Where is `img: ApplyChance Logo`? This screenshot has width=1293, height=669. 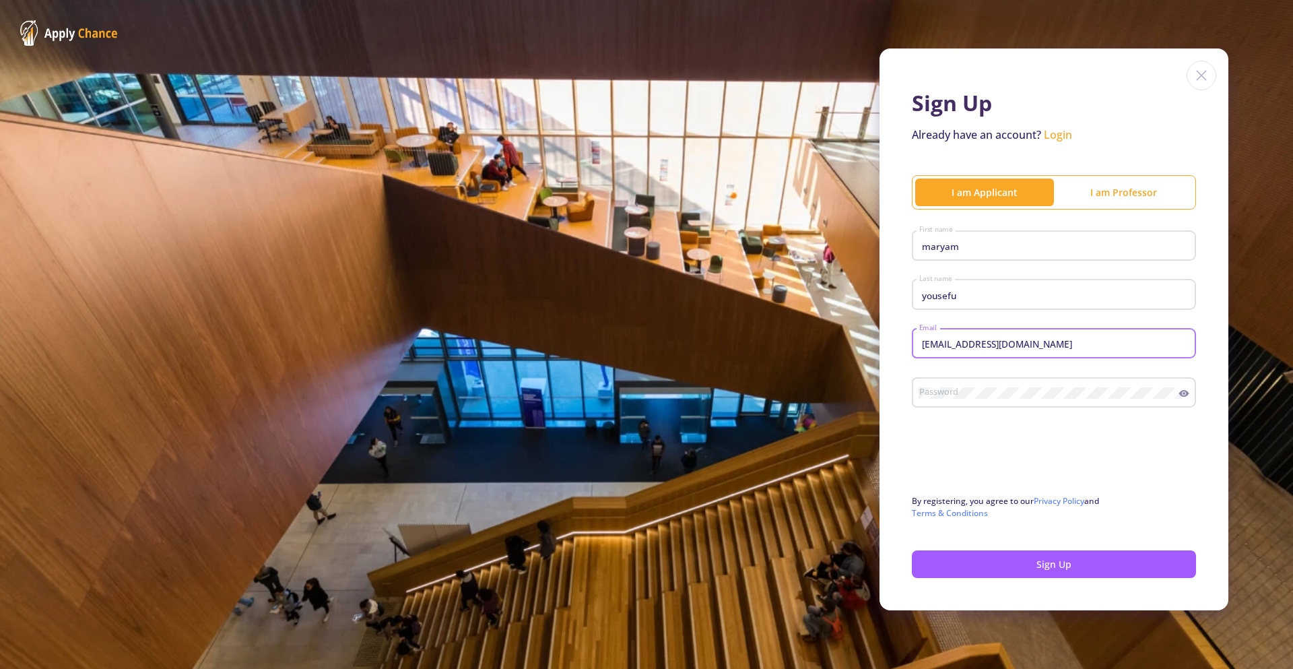 img: ApplyChance Logo is located at coordinates (69, 33).